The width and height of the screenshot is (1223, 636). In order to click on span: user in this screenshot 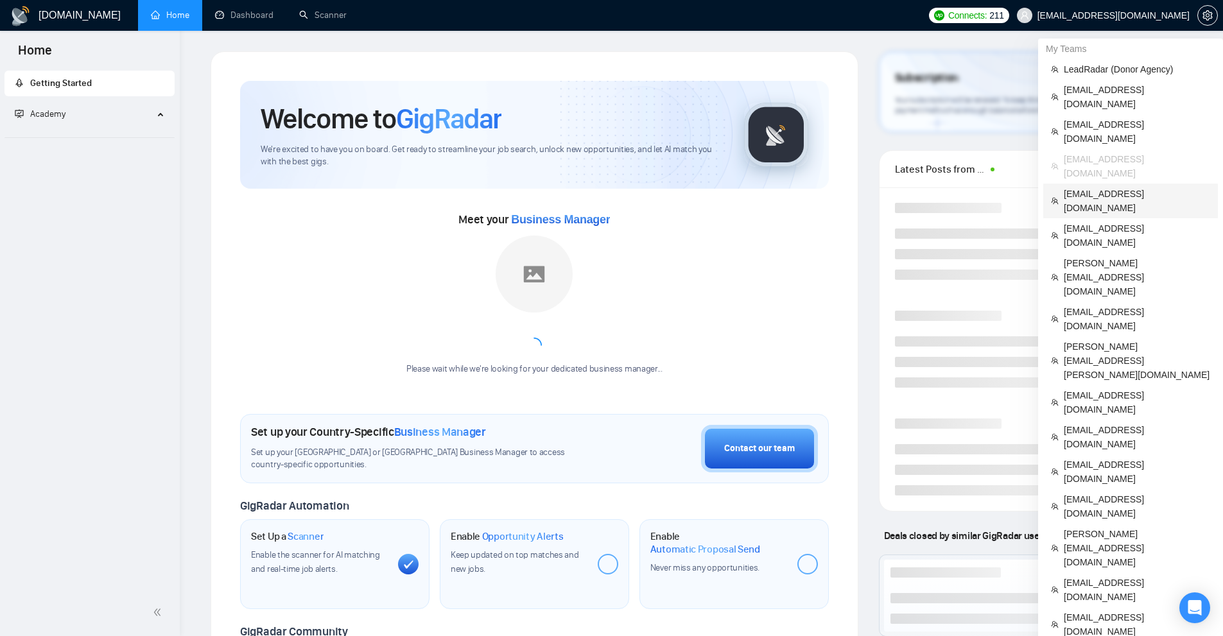, I will do `click(1024, 15)`.